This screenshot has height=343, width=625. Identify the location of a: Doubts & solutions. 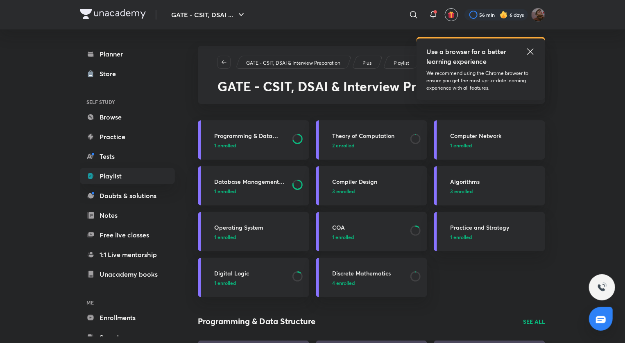
(127, 196).